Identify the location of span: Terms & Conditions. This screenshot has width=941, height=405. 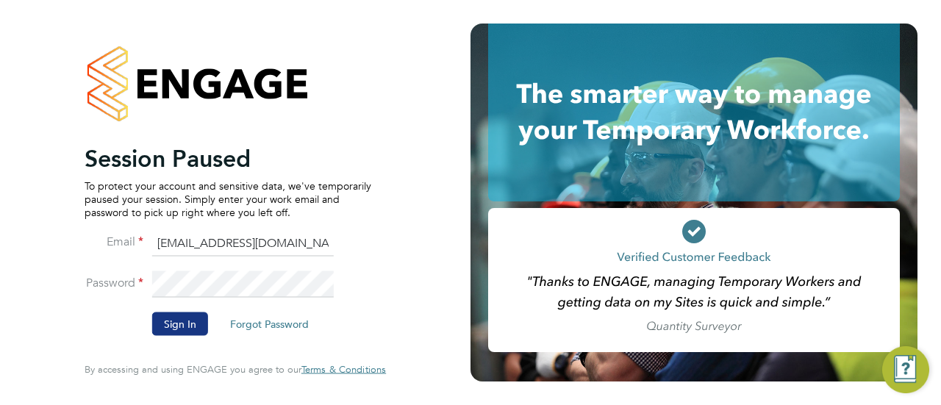
(343, 369).